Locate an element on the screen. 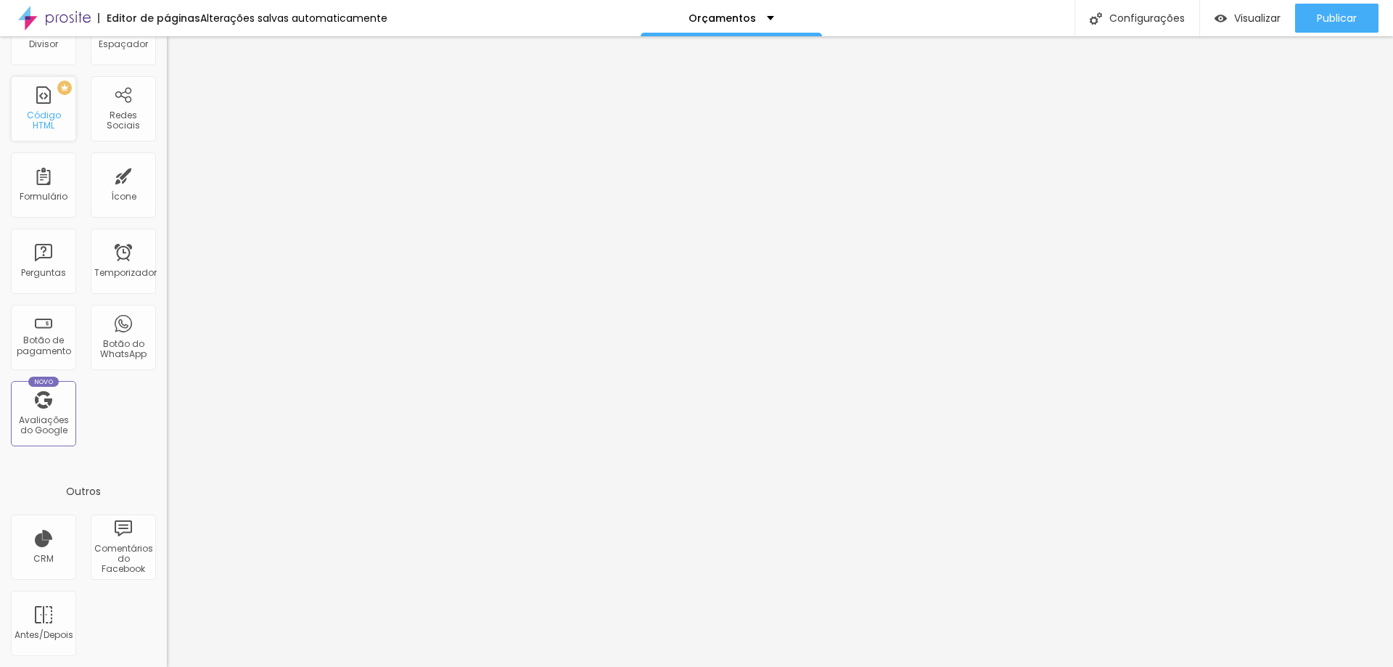 The width and height of the screenshot is (1393, 667). img: view-1.svg is located at coordinates (1220, 18).